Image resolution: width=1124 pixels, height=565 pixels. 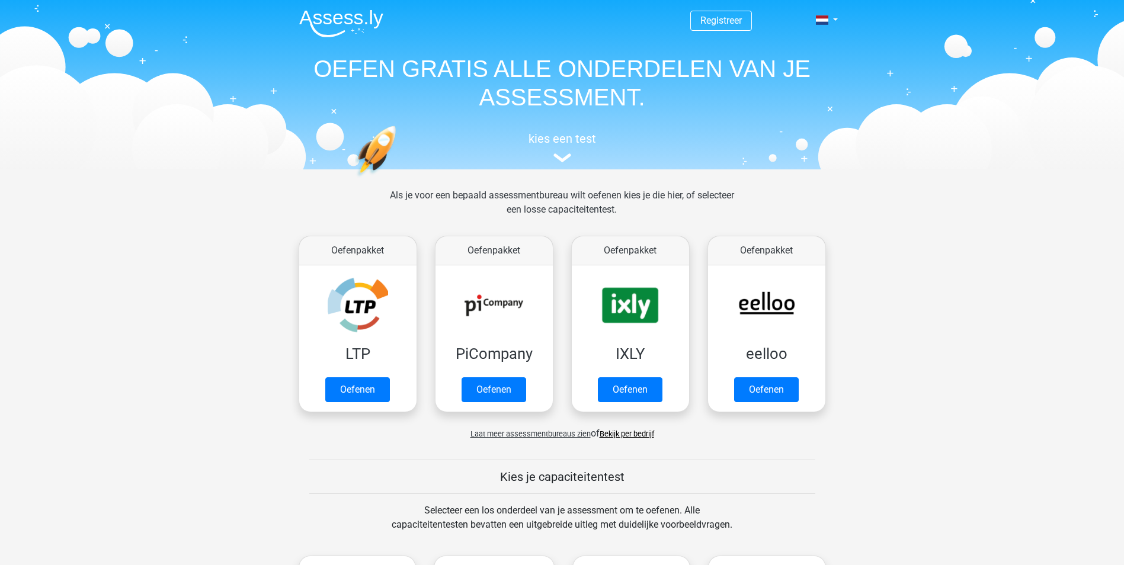 I want to click on h5: Kies je capaciteitentest, so click(x=562, y=477).